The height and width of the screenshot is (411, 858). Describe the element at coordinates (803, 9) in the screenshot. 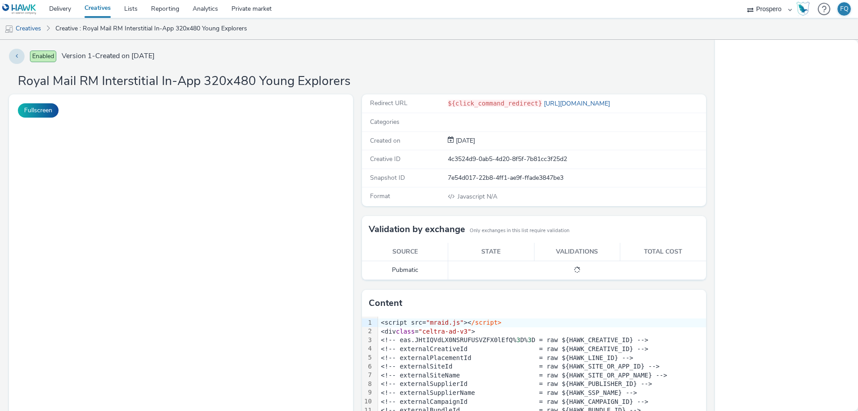

I see `img: Hawk Academy` at that location.